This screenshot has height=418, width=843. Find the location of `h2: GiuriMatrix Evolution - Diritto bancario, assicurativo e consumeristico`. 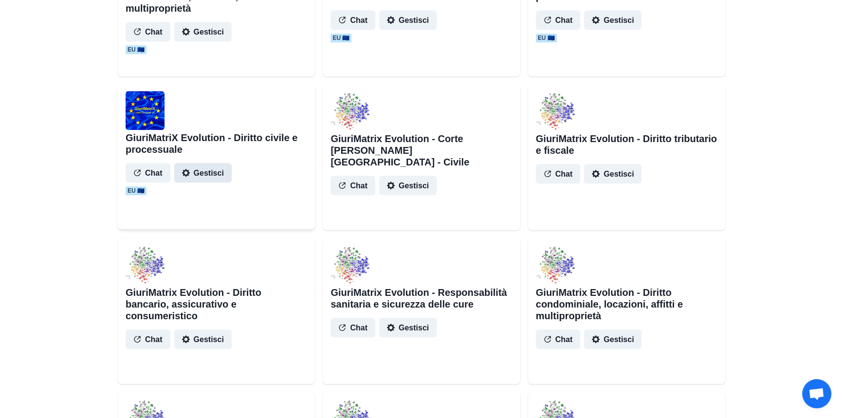

h2: GiuriMatrix Evolution - Diritto bancario, assicurativo e consumeristico is located at coordinates (216, 304).